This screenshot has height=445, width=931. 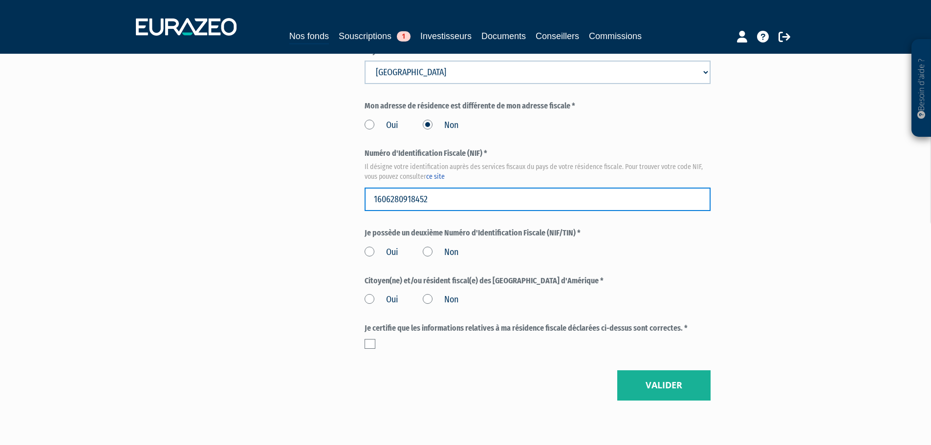 What do you see at coordinates (538, 163) in the screenshot?
I see `label: Numéro d'Identification Fiscale (NIF) *` at bounding box center [538, 163].